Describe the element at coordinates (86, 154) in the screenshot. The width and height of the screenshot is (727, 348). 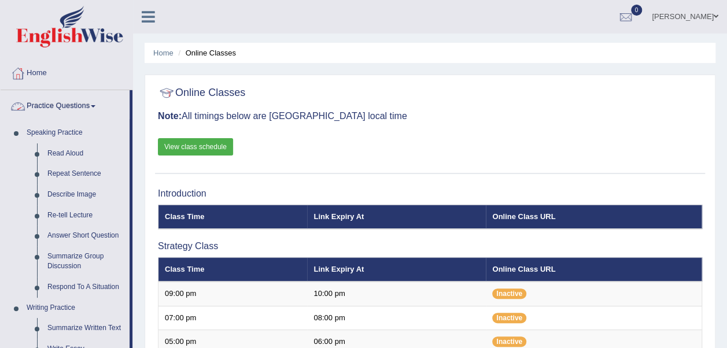
I see `a: Read Aloud` at that location.